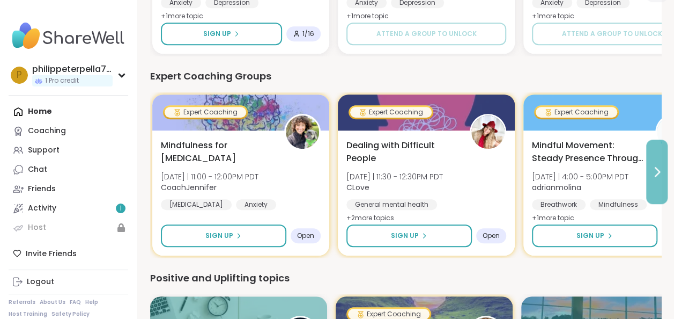  What do you see at coordinates (72, 69) in the screenshot?
I see `div: philippeterpella7777` at bounding box center [72, 69].